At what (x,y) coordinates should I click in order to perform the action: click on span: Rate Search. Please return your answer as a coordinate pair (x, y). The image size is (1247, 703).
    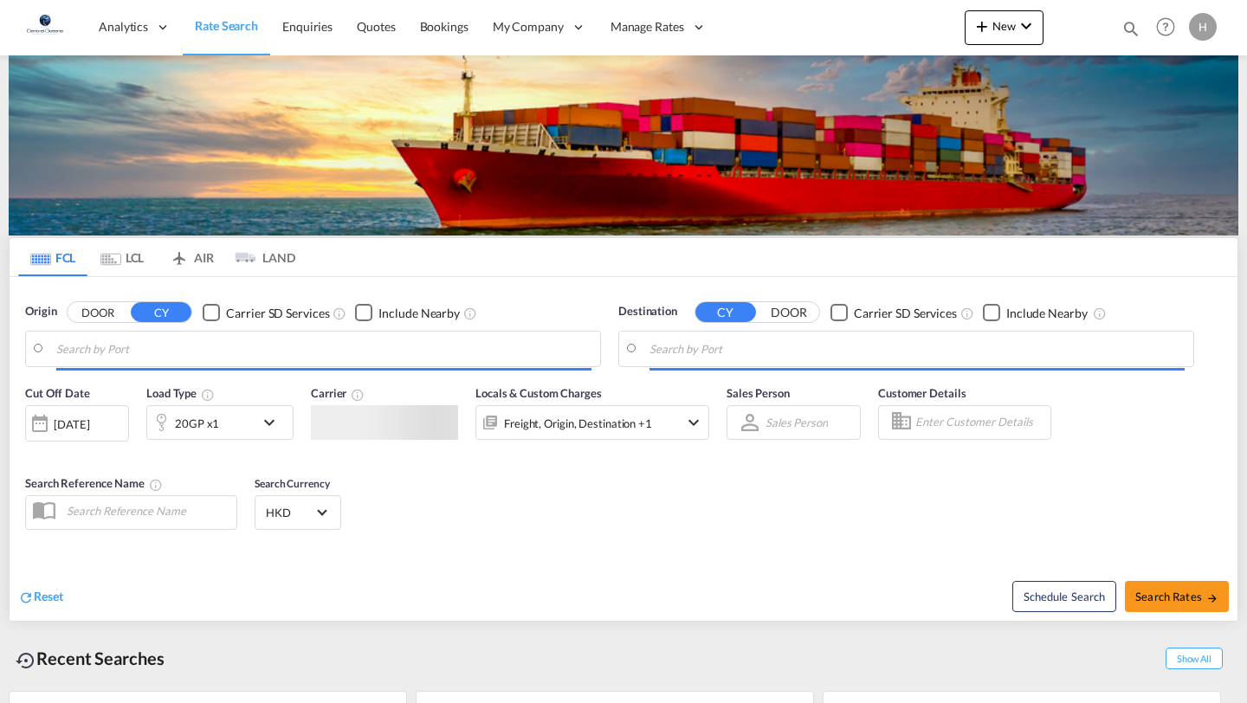
    Looking at the image, I should click on (226, 25).